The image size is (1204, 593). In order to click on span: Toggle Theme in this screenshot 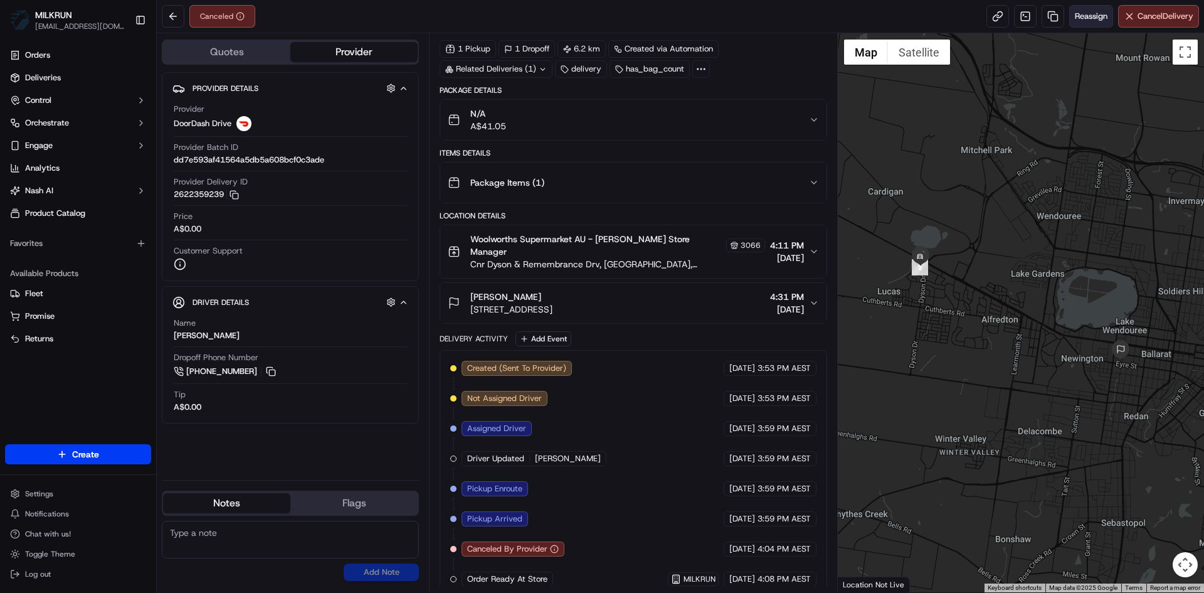, I will do `click(50, 554)`.